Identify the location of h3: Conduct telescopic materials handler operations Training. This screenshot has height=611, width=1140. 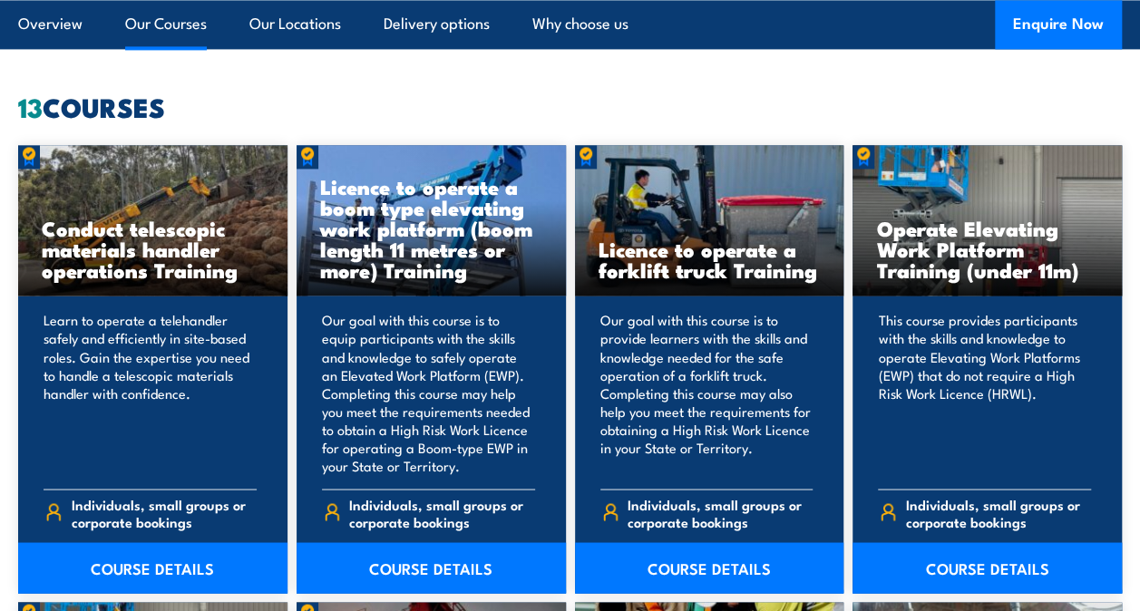
(152, 248).